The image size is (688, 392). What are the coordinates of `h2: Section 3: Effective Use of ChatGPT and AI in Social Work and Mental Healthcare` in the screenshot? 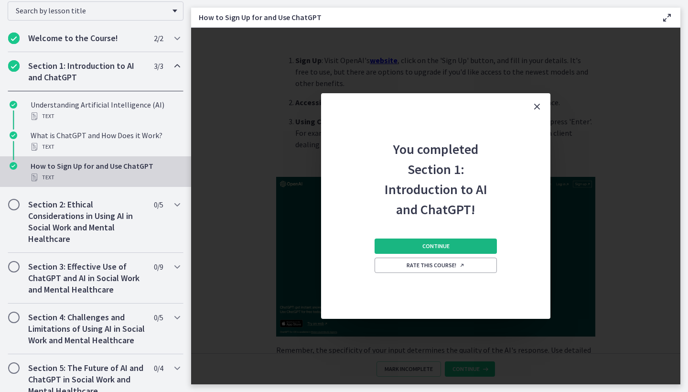 It's located at (86, 278).